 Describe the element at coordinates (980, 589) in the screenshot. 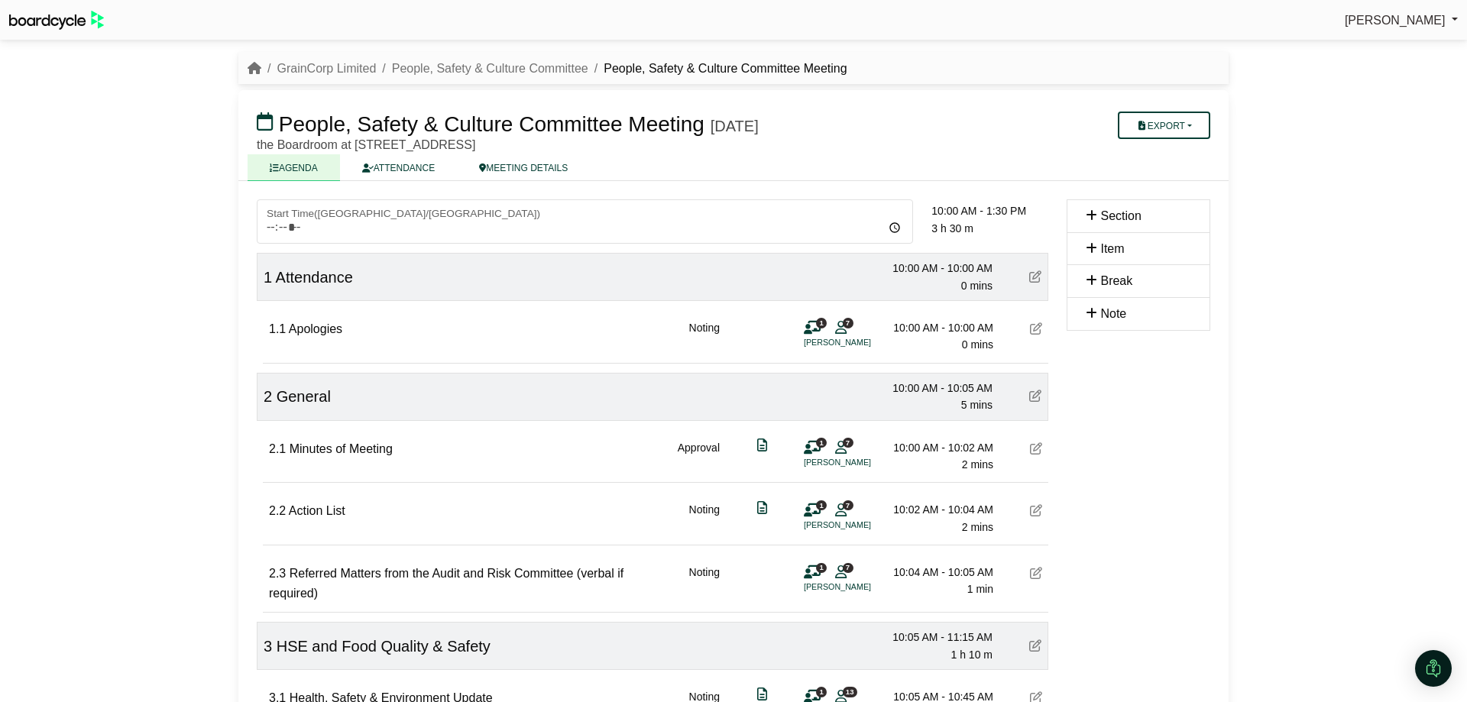

I see `span: 1 min` at that location.